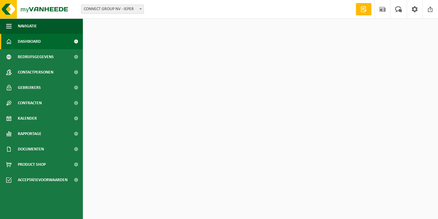 The width and height of the screenshot is (438, 219). What do you see at coordinates (29, 134) in the screenshot?
I see `span: Rapportage` at bounding box center [29, 134].